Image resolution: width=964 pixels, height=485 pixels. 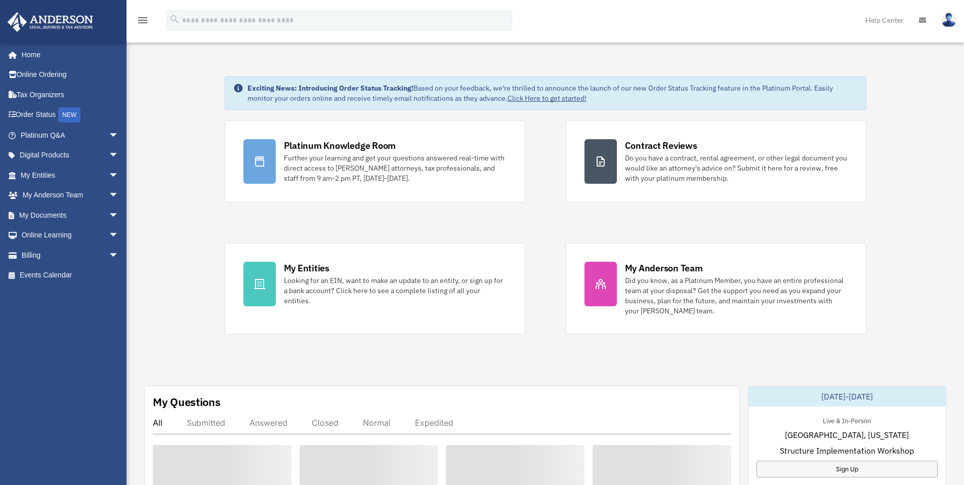 What do you see at coordinates (69, 115) in the screenshot?
I see `div: NEW` at bounding box center [69, 115].